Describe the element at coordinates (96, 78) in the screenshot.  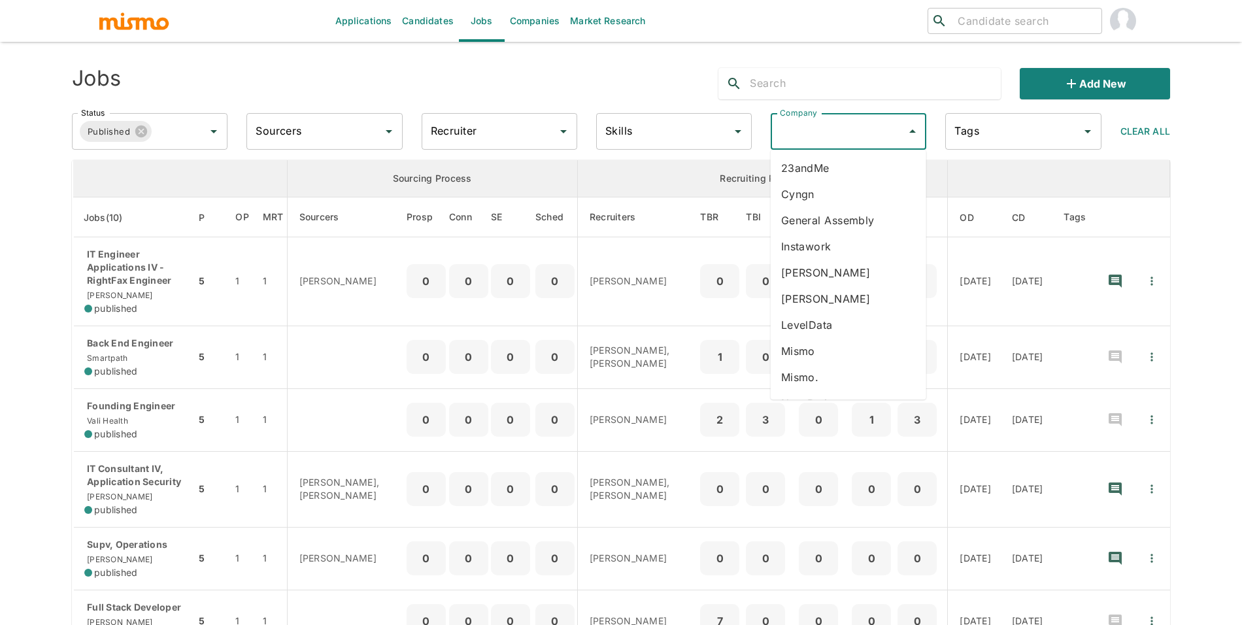
I see `h4: Jobs` at that location.